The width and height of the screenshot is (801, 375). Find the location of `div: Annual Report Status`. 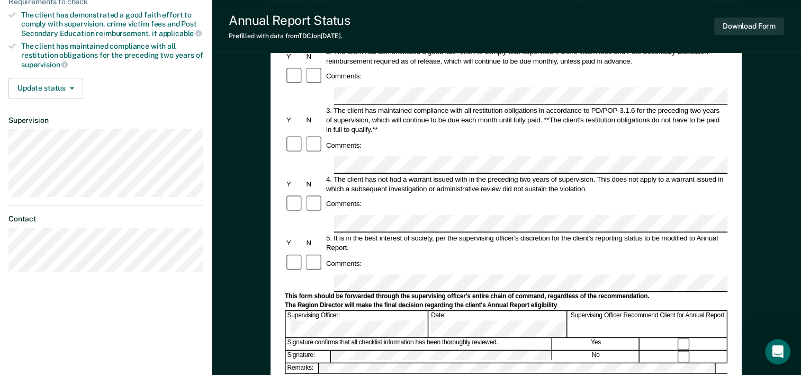

div: Annual Report Status is located at coordinates (289, 20).